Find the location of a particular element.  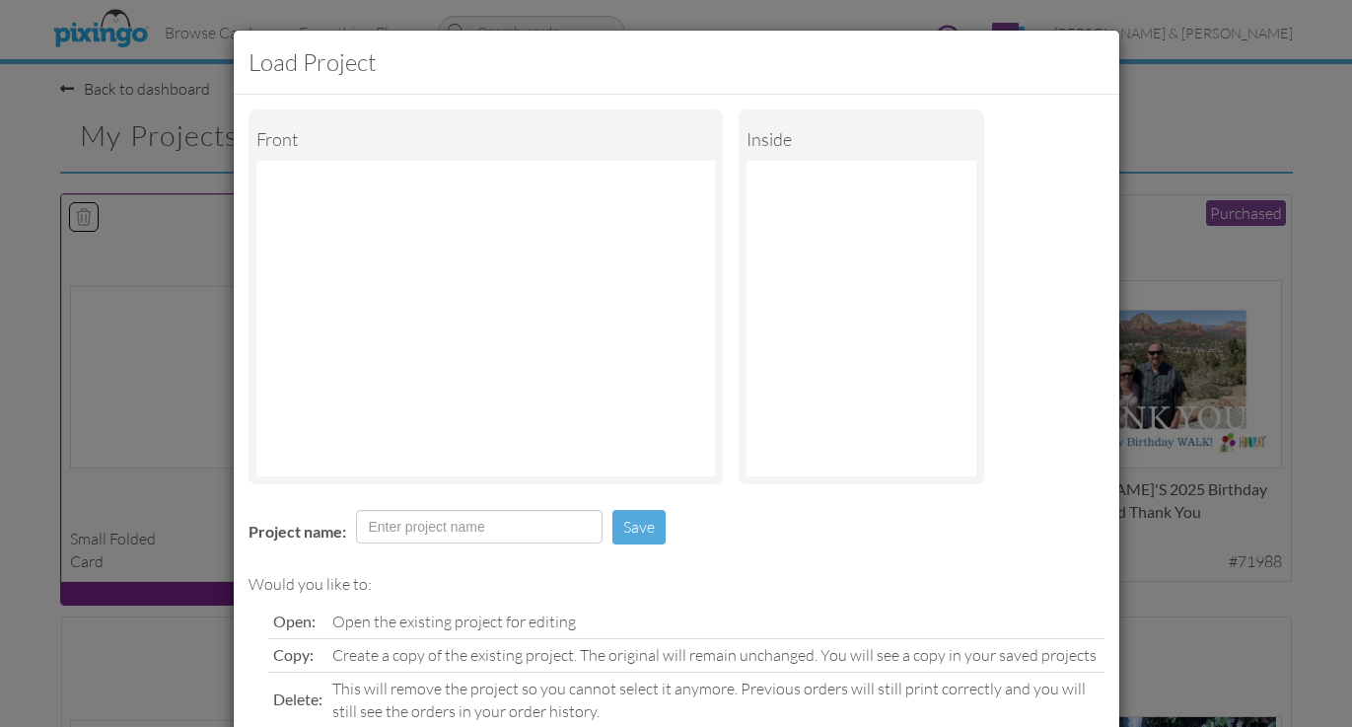

span: Open: is located at coordinates (294, 620).